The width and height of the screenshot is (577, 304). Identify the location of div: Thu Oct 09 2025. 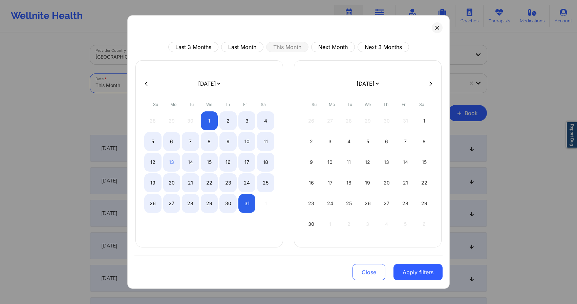
(228, 142).